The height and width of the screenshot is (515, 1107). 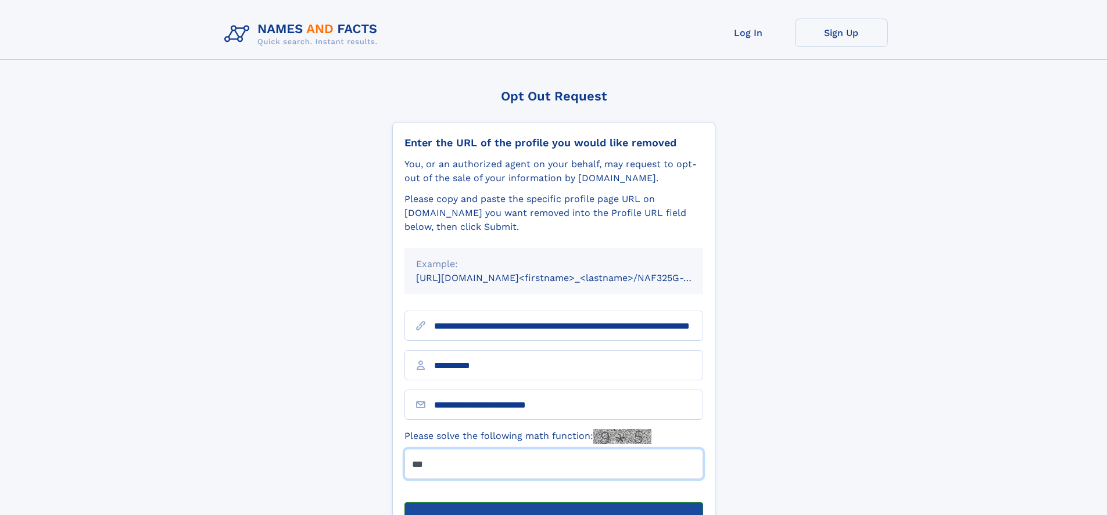 I want to click on div: Enter the URL of the profile you would like removed, so click(x=554, y=143).